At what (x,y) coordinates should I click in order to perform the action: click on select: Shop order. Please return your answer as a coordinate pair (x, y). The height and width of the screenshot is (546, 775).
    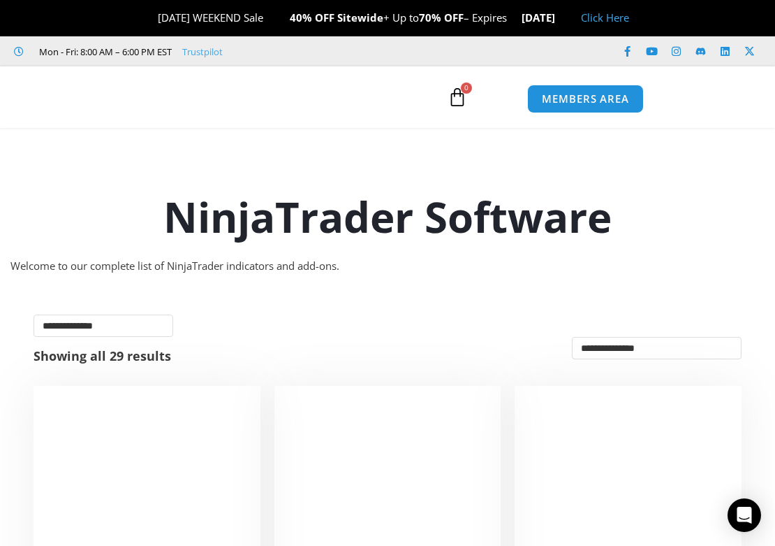
    Looking at the image, I should click on (657, 348).